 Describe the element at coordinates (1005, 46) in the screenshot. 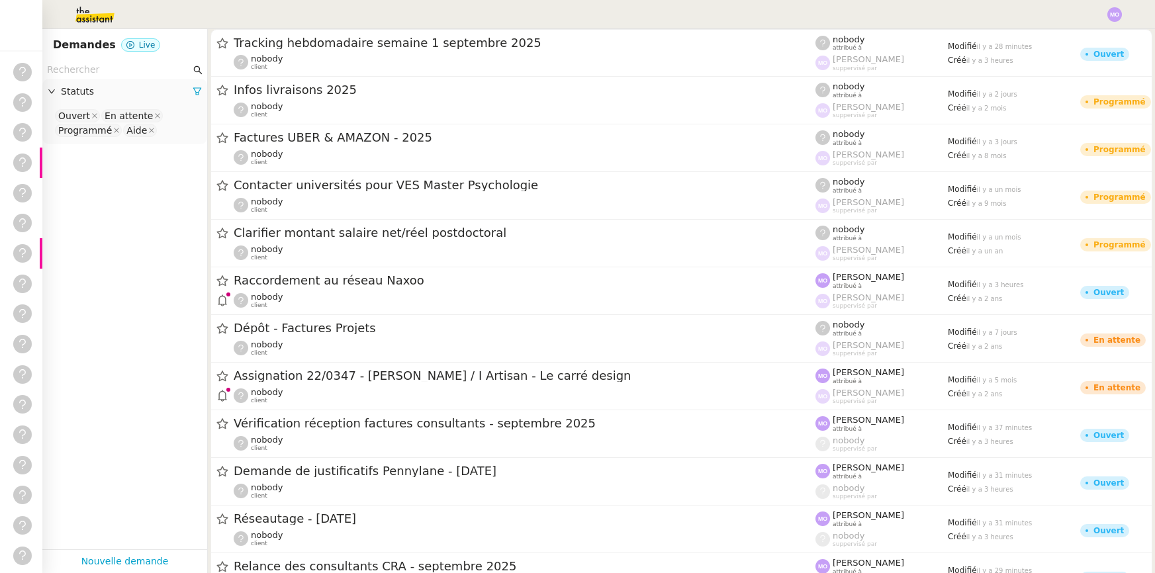

I see `span: il y a 28 minutes` at that location.